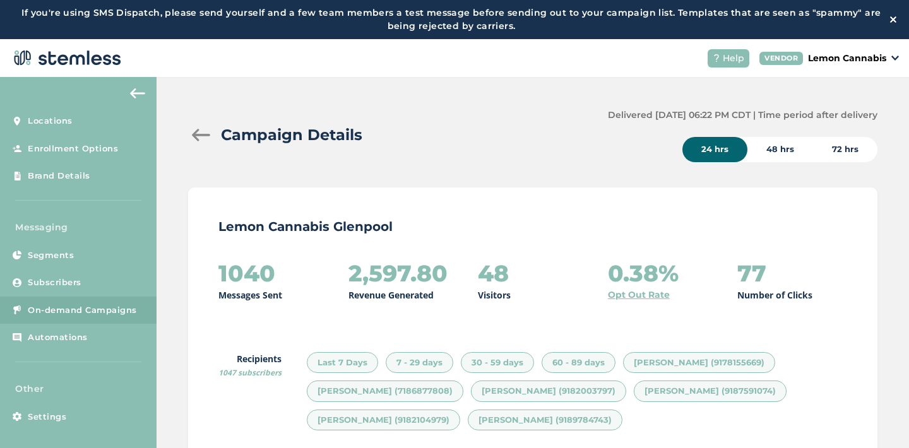 The image size is (909, 448). I want to click on span: Enrollment Options, so click(73, 149).